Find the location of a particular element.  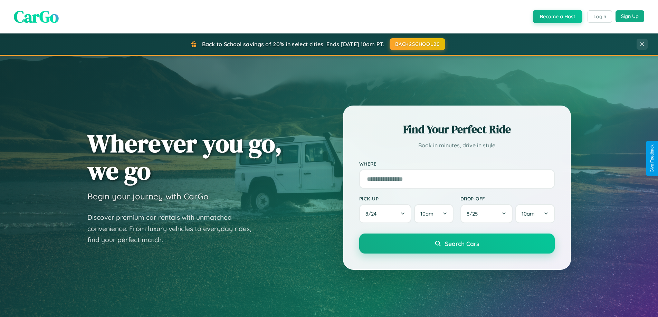

span: Search Cars is located at coordinates (462, 244).